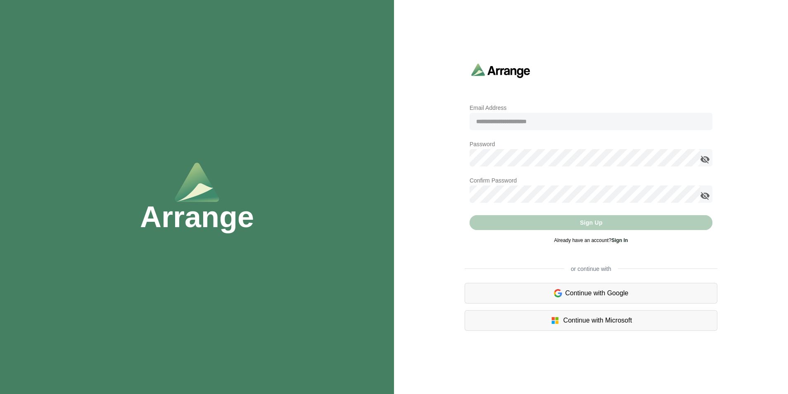 The height and width of the screenshot is (394, 788). What do you see at coordinates (620, 240) in the screenshot?
I see `a: Sign In` at bounding box center [620, 240].